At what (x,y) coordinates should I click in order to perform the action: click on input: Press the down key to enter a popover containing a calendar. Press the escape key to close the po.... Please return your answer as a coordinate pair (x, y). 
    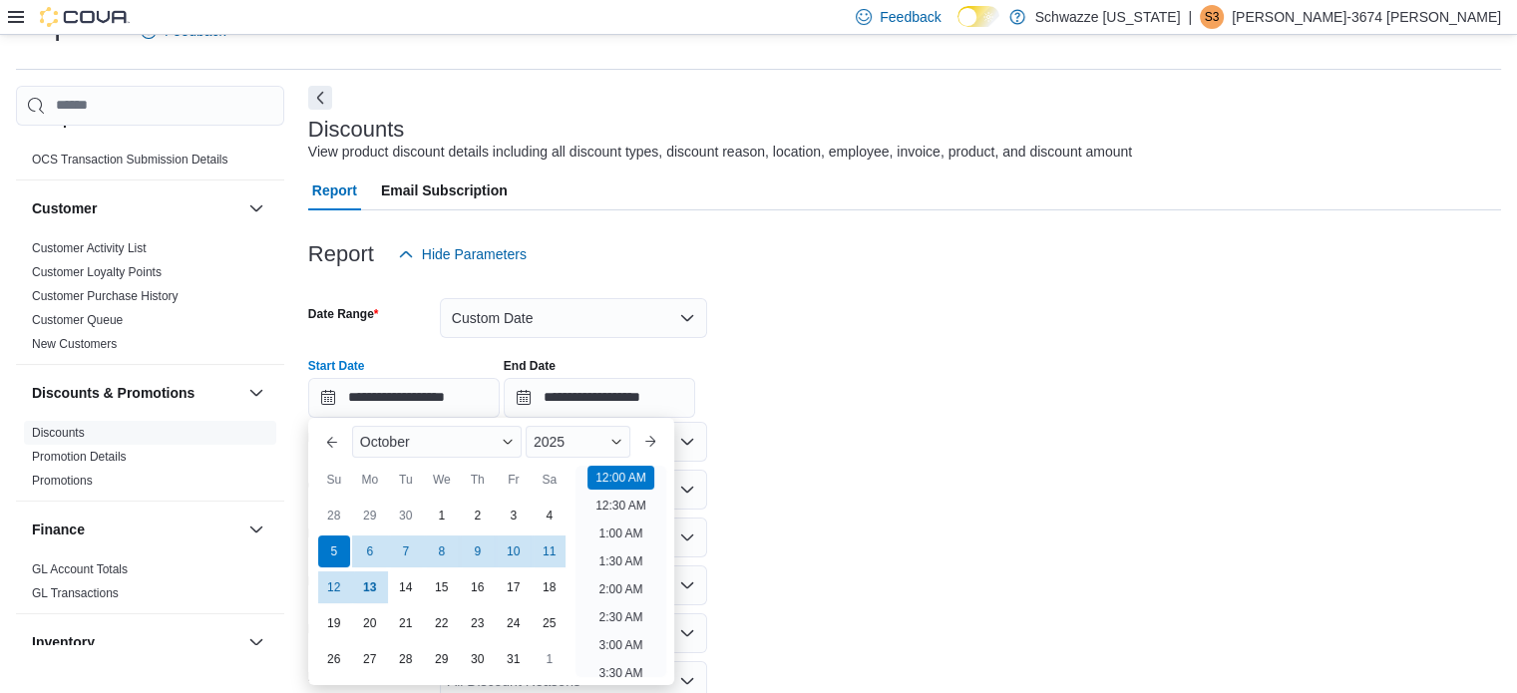
    Looking at the image, I should click on (404, 398).